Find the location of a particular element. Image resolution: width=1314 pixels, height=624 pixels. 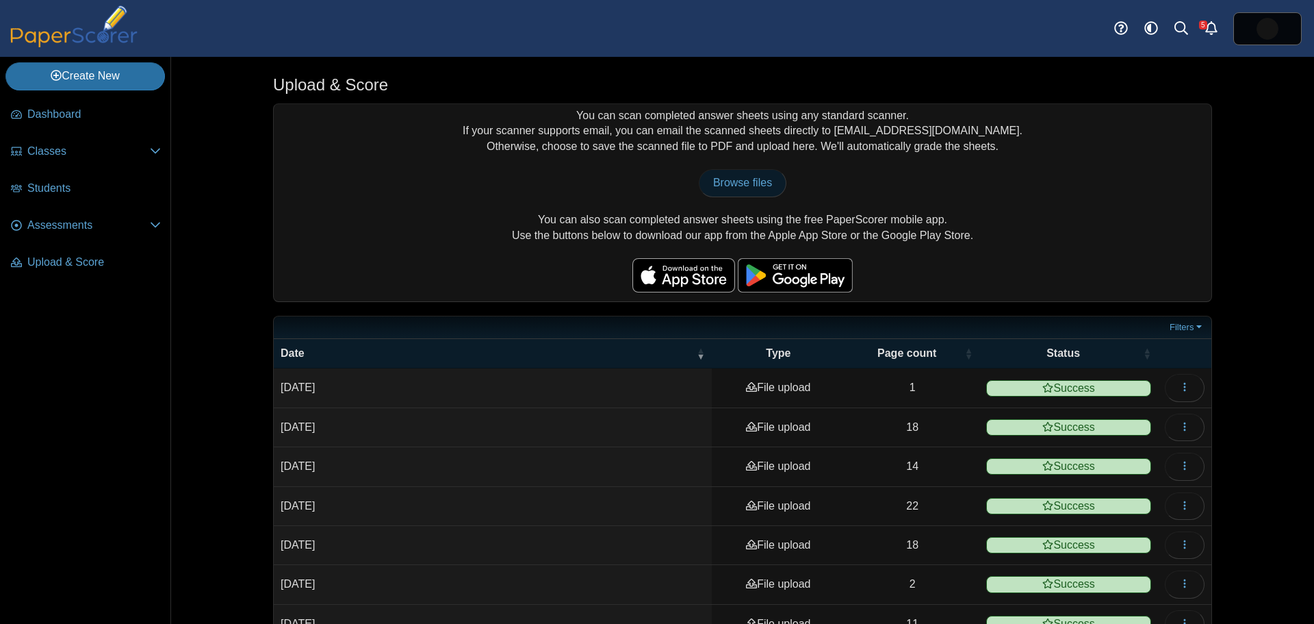

span: Status : Activate to sort is located at coordinates (1147, 353).